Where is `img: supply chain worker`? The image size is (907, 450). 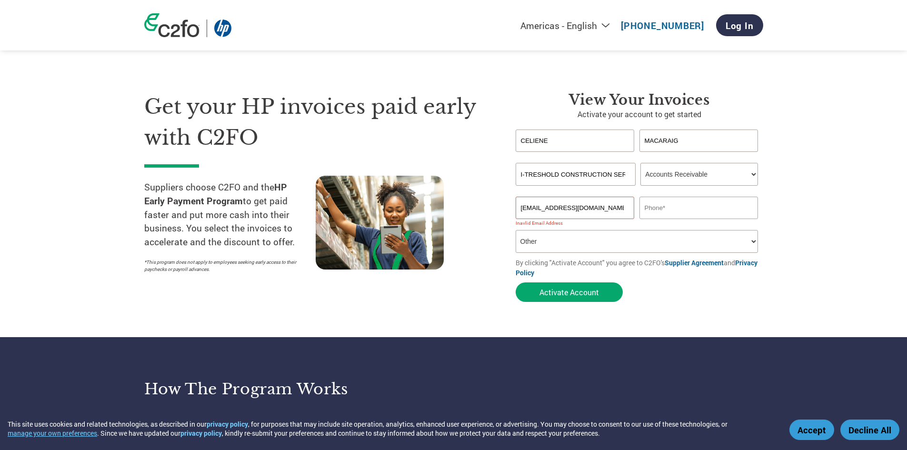
img: supply chain worker is located at coordinates (379, 222).